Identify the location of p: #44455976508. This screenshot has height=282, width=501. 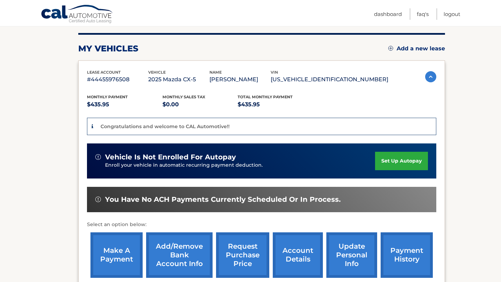
(117, 80).